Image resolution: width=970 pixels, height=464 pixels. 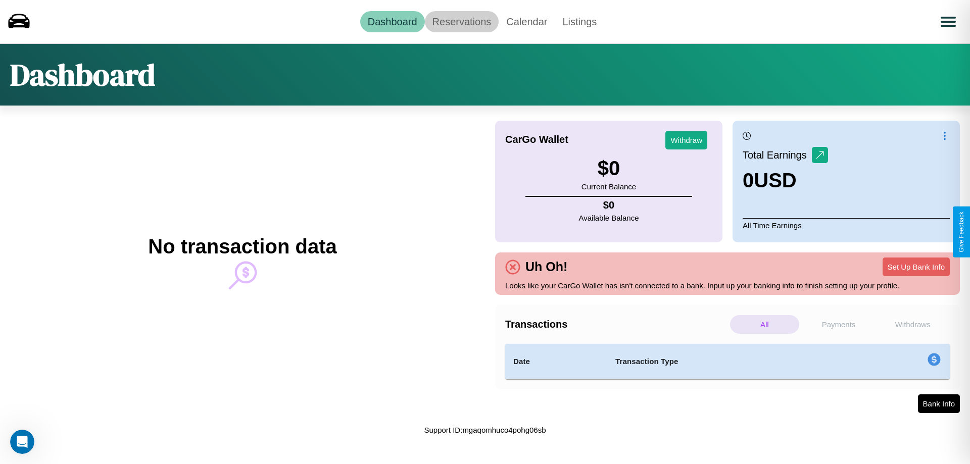 I want to click on a: Listings, so click(x=579, y=22).